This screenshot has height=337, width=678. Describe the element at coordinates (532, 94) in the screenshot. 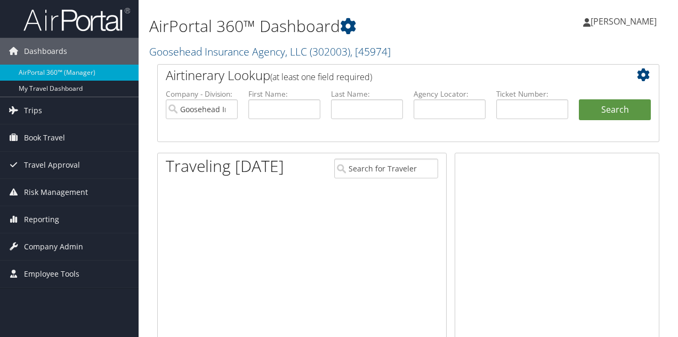

I see `label: Ticket Number:` at that location.